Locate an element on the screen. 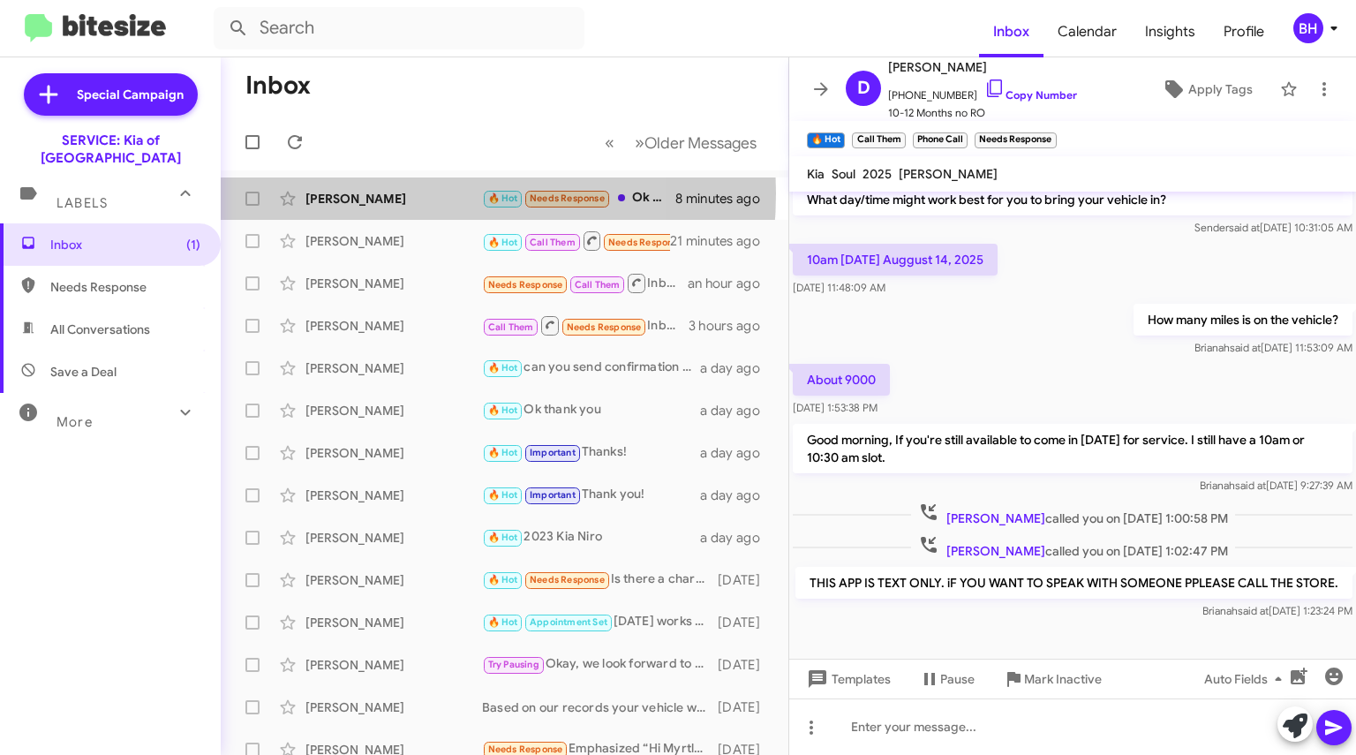  span: Kia is located at coordinates (816, 174).